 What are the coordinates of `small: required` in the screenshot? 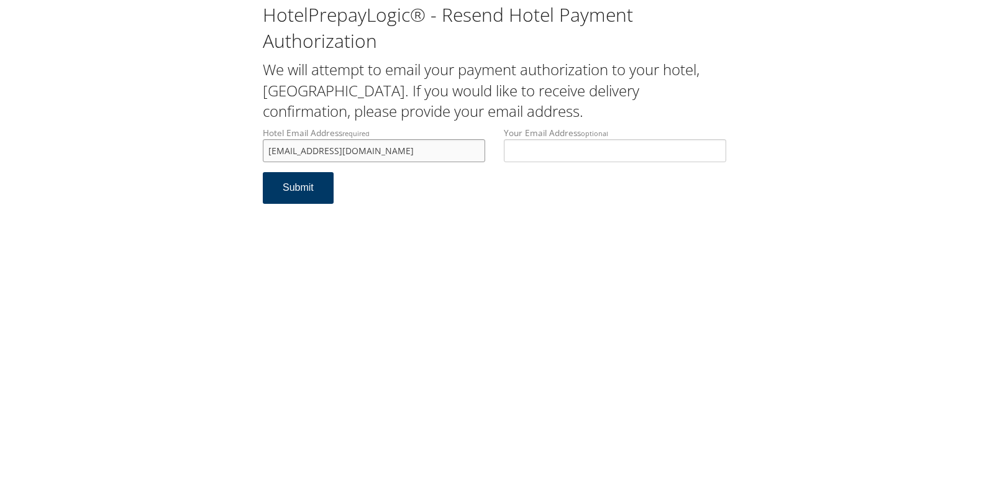 It's located at (356, 133).